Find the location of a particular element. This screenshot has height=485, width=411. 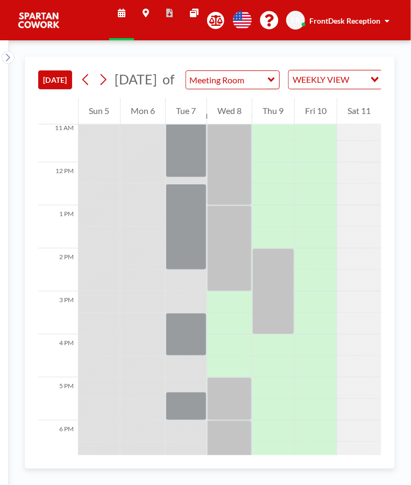

input: Search for option is located at coordinates (358, 80).